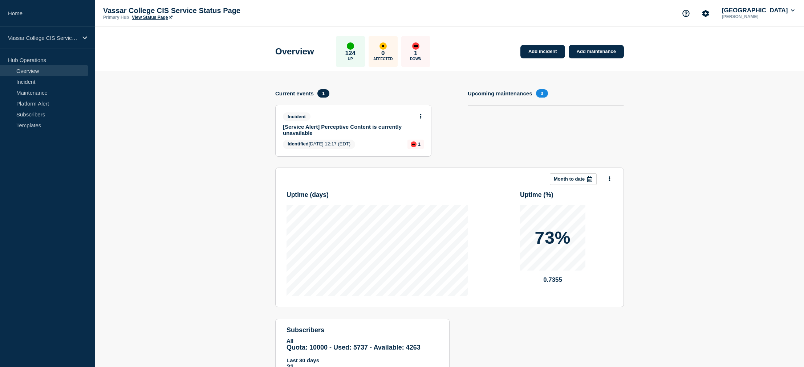  What do you see at coordinates (294, 93) in the screenshot?
I see `h4: Current events` at bounding box center [294, 93].